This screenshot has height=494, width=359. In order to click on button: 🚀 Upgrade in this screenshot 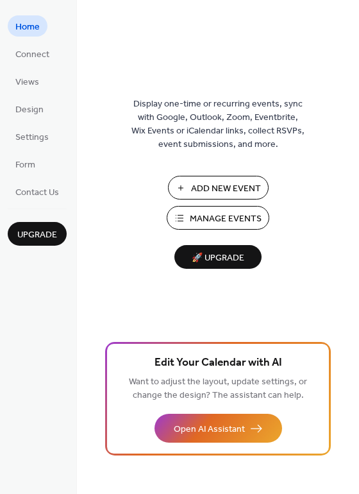, I will do `click(218, 257)`.